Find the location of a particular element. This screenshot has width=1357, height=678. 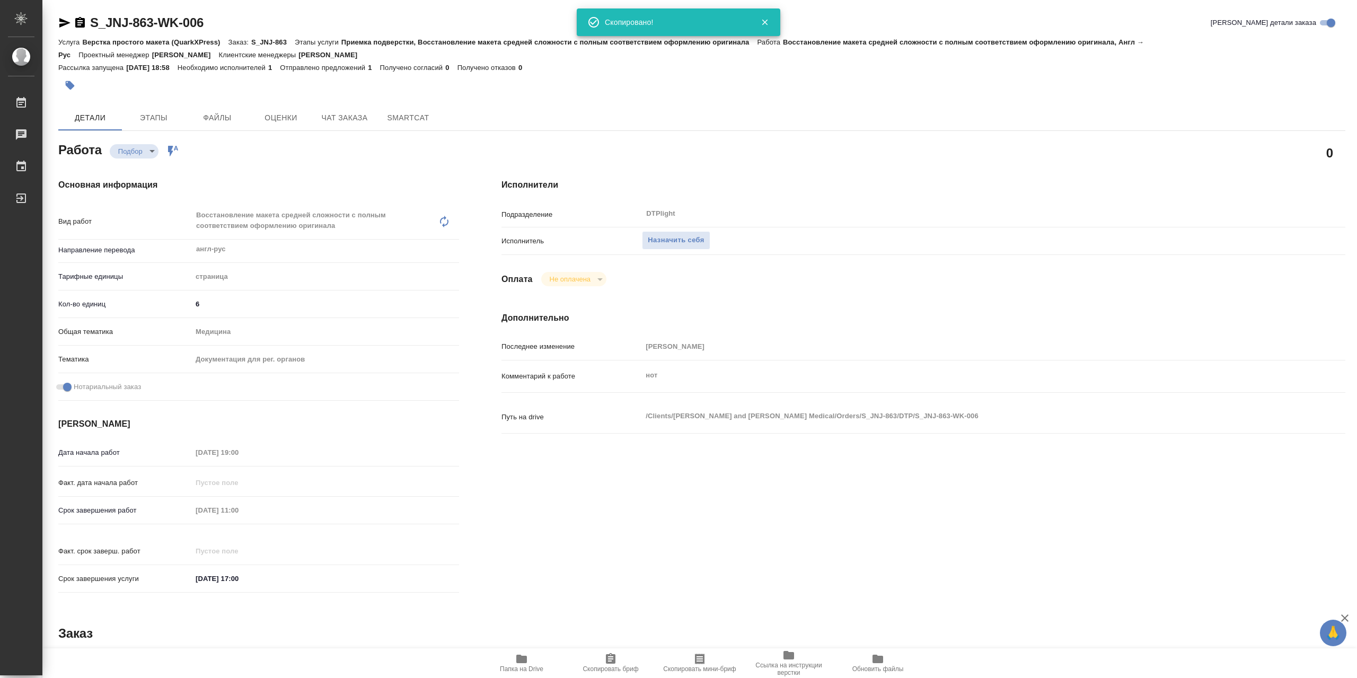

p: Подразделение is located at coordinates (571, 215).